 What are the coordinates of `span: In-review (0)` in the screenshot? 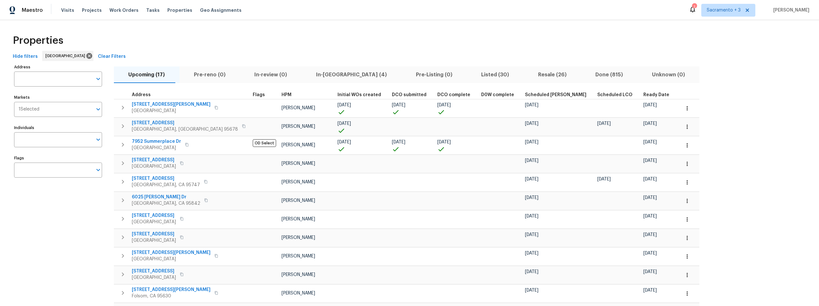 It's located at (271, 75).